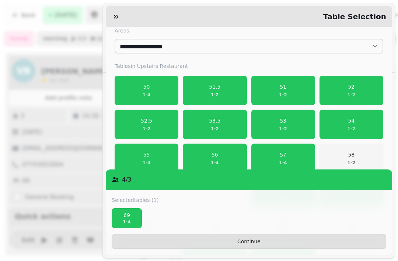 This screenshot has height=261, width=398. Describe the element at coordinates (146, 158) in the screenshot. I see `button: 551-4` at that location.